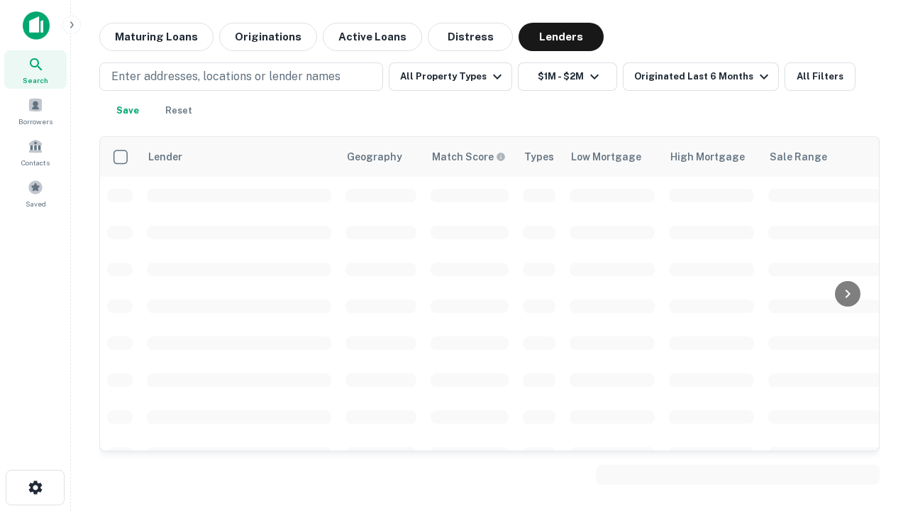 This screenshot has height=511, width=908. What do you see at coordinates (539, 157) in the screenshot?
I see `th: Types` at bounding box center [539, 157].